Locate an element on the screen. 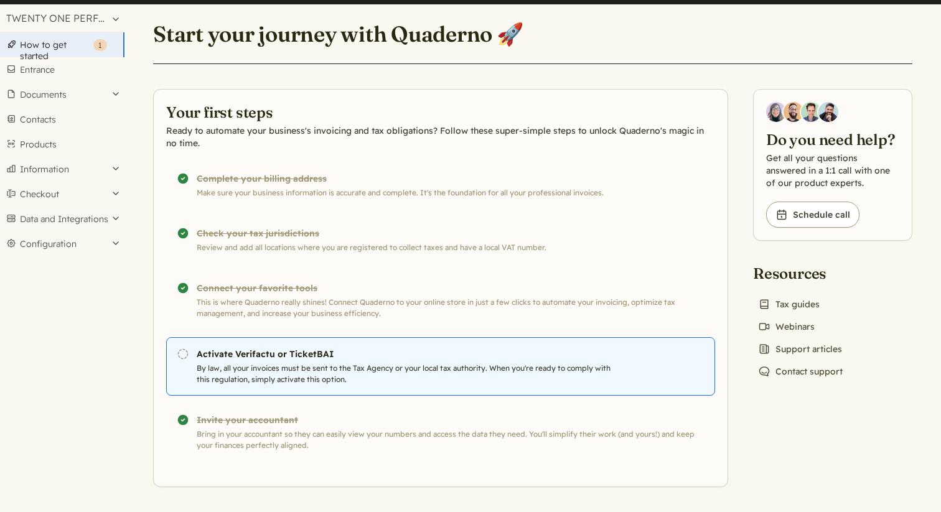 This screenshot has height=512, width=941. font: Schedule call is located at coordinates (822, 215).